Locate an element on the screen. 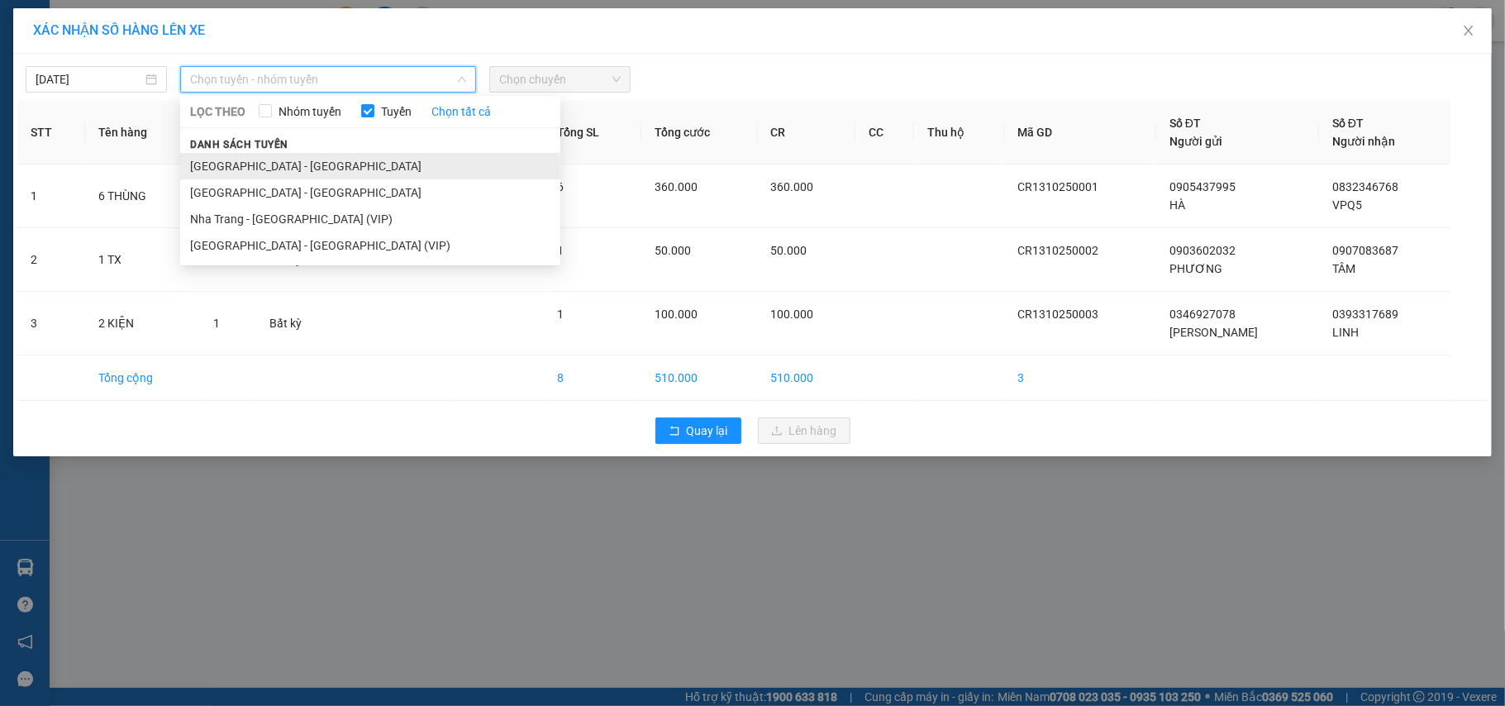 The image size is (1505, 706). span: Chọn chuyến is located at coordinates (559, 79).